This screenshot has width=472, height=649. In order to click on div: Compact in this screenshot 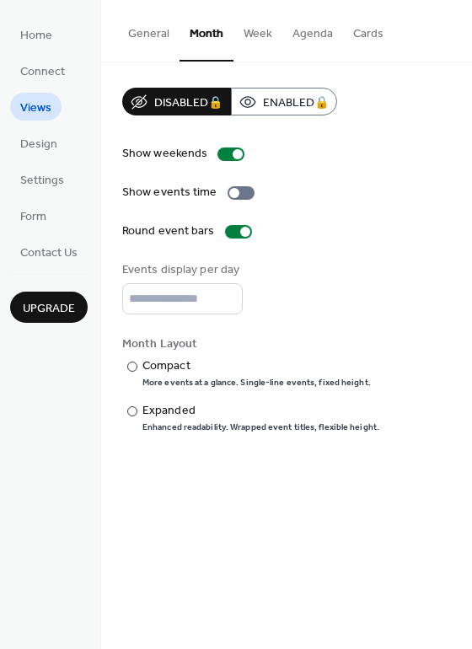, I will do `click(254, 366)`.